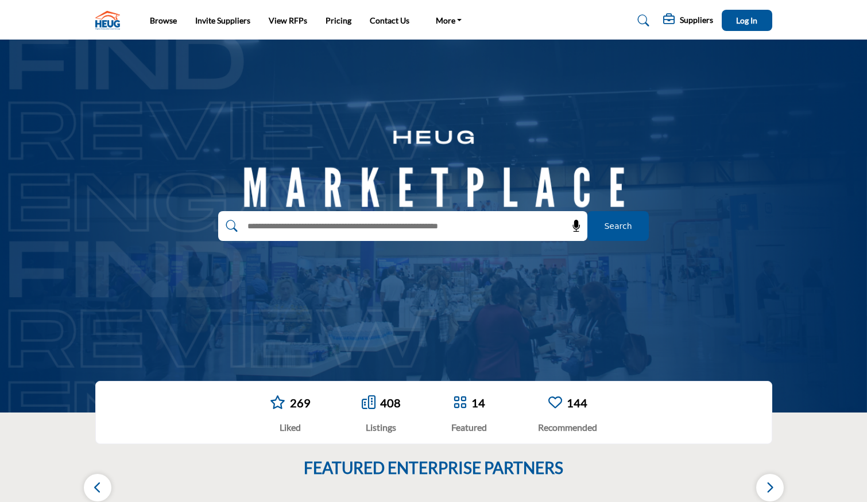 The height and width of the screenshot is (502, 867). What do you see at coordinates (746, 20) in the screenshot?
I see `span: Log In` at bounding box center [746, 20].